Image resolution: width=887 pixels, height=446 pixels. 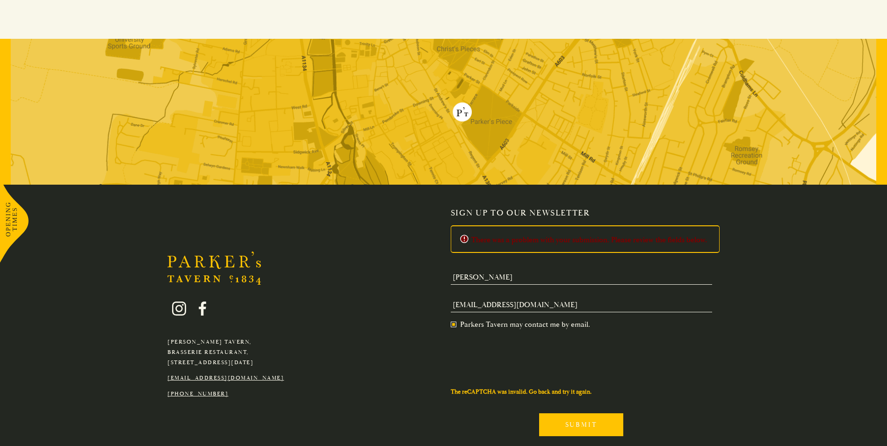 What do you see at coordinates (581, 277) in the screenshot?
I see `input: Enter your name` at bounding box center [581, 277].